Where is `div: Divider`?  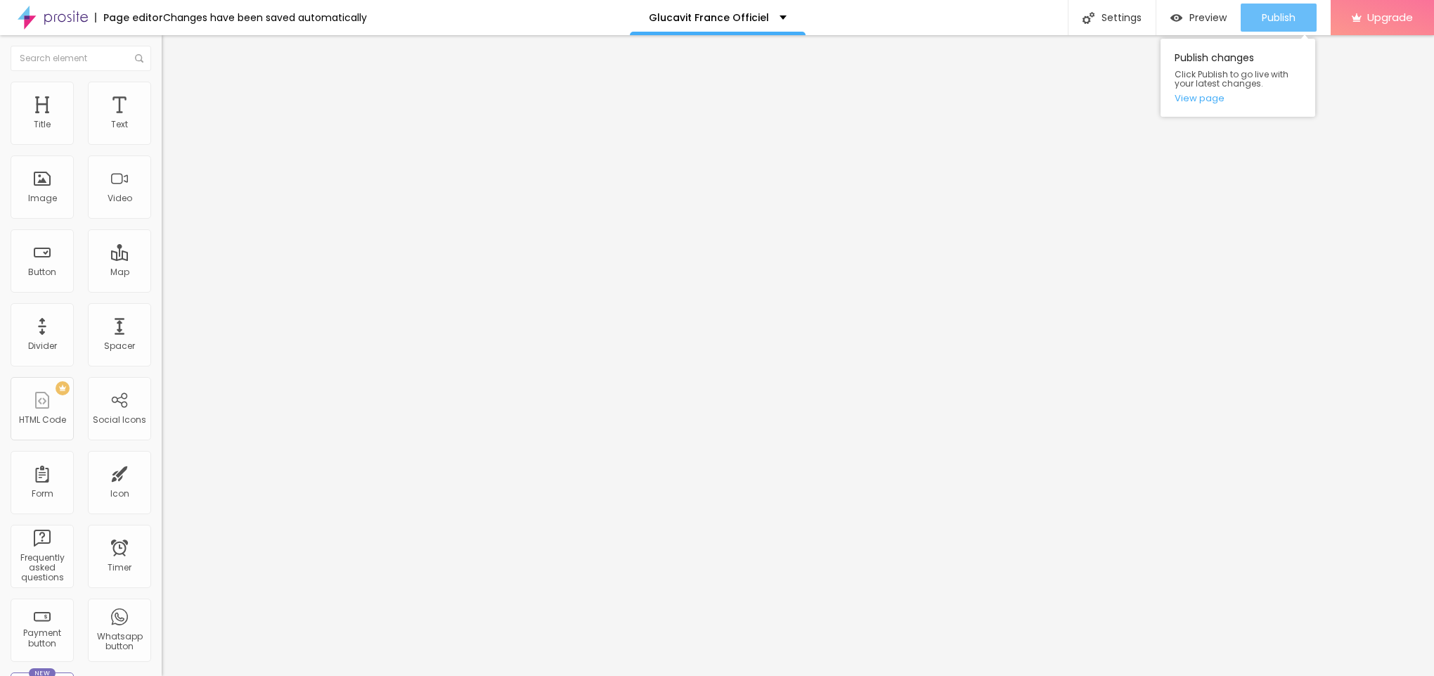
div: Divider is located at coordinates (42, 346).